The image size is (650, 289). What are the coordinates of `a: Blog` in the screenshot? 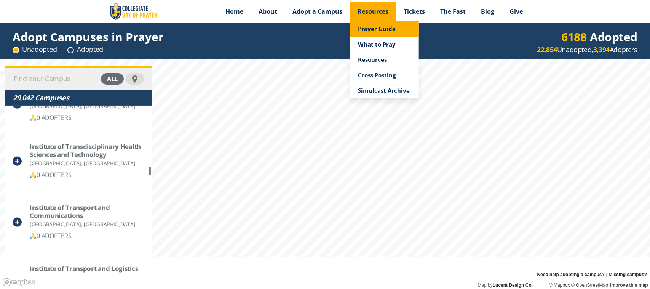 It's located at (488, 11).